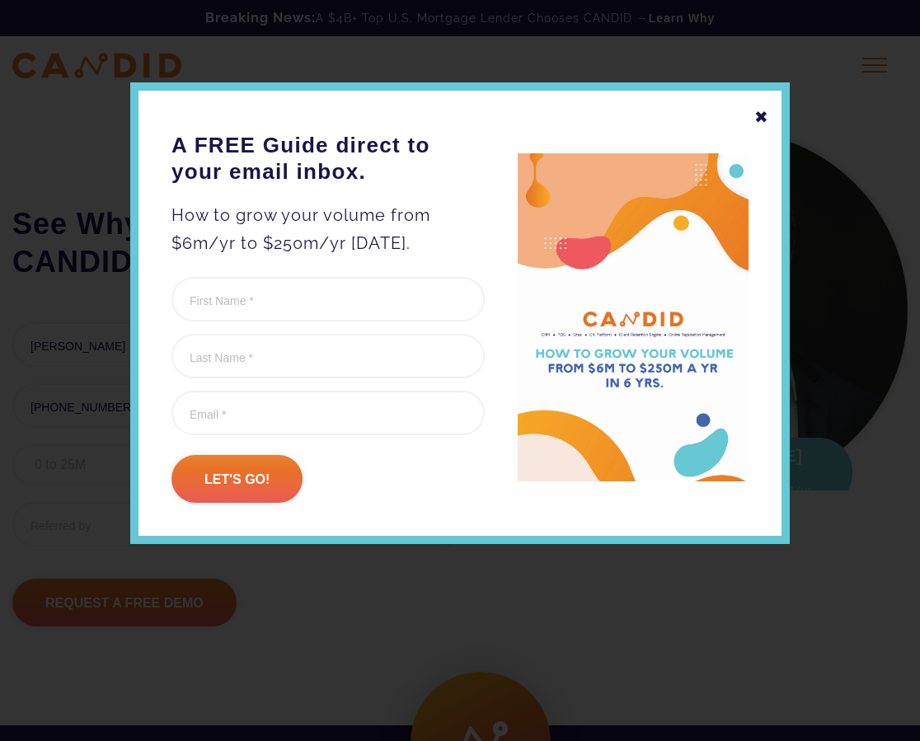 This screenshot has width=920, height=741. What do you see at coordinates (328, 299) in the screenshot?
I see `input: First Name *` at bounding box center [328, 299].